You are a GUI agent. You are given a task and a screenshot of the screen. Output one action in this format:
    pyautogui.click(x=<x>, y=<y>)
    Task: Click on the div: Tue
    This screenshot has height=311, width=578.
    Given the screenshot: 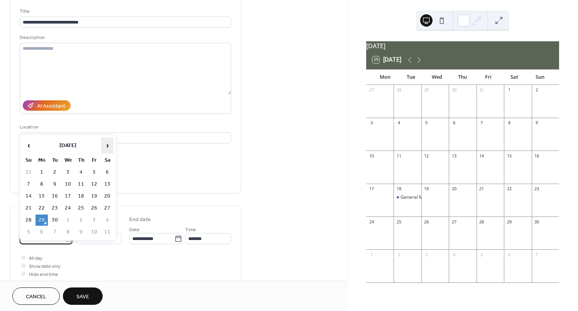 What is the action you would take?
    pyautogui.click(x=411, y=77)
    